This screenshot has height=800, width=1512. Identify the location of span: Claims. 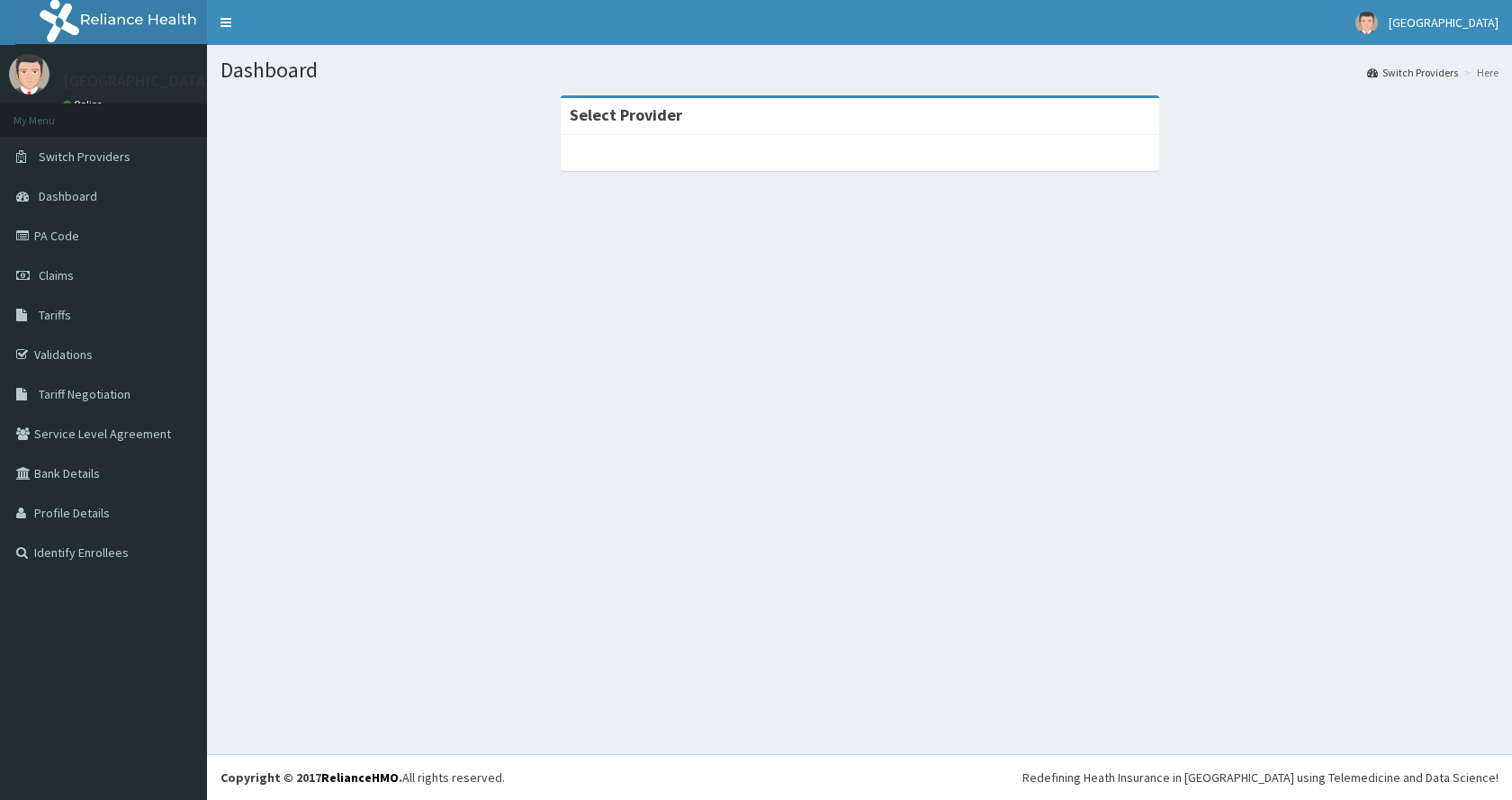
(56, 276).